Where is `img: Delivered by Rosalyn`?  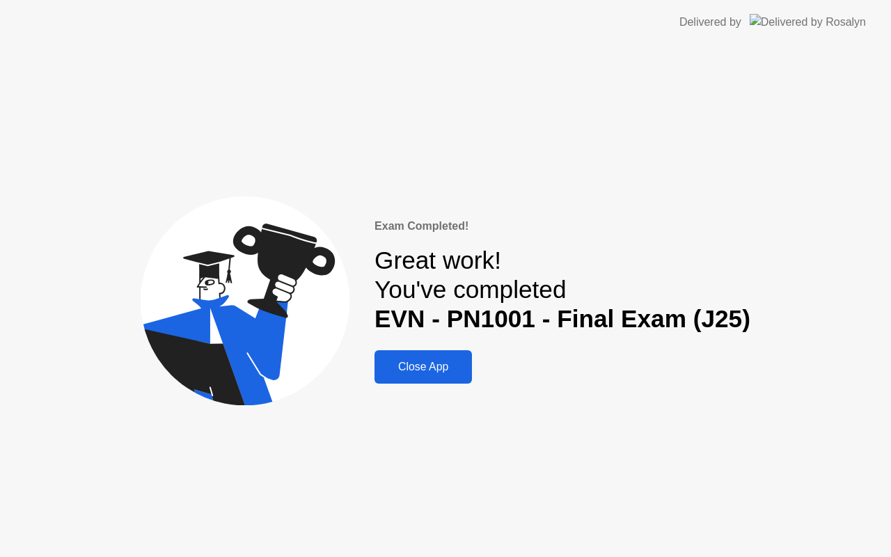 img: Delivered by Rosalyn is located at coordinates (808, 22).